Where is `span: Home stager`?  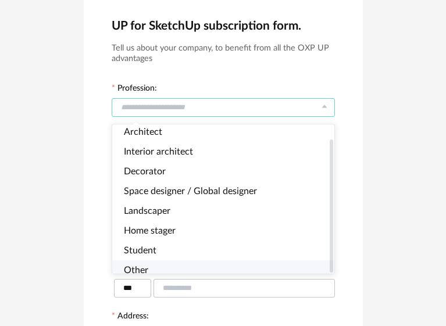
span: Home stager is located at coordinates (150, 231).